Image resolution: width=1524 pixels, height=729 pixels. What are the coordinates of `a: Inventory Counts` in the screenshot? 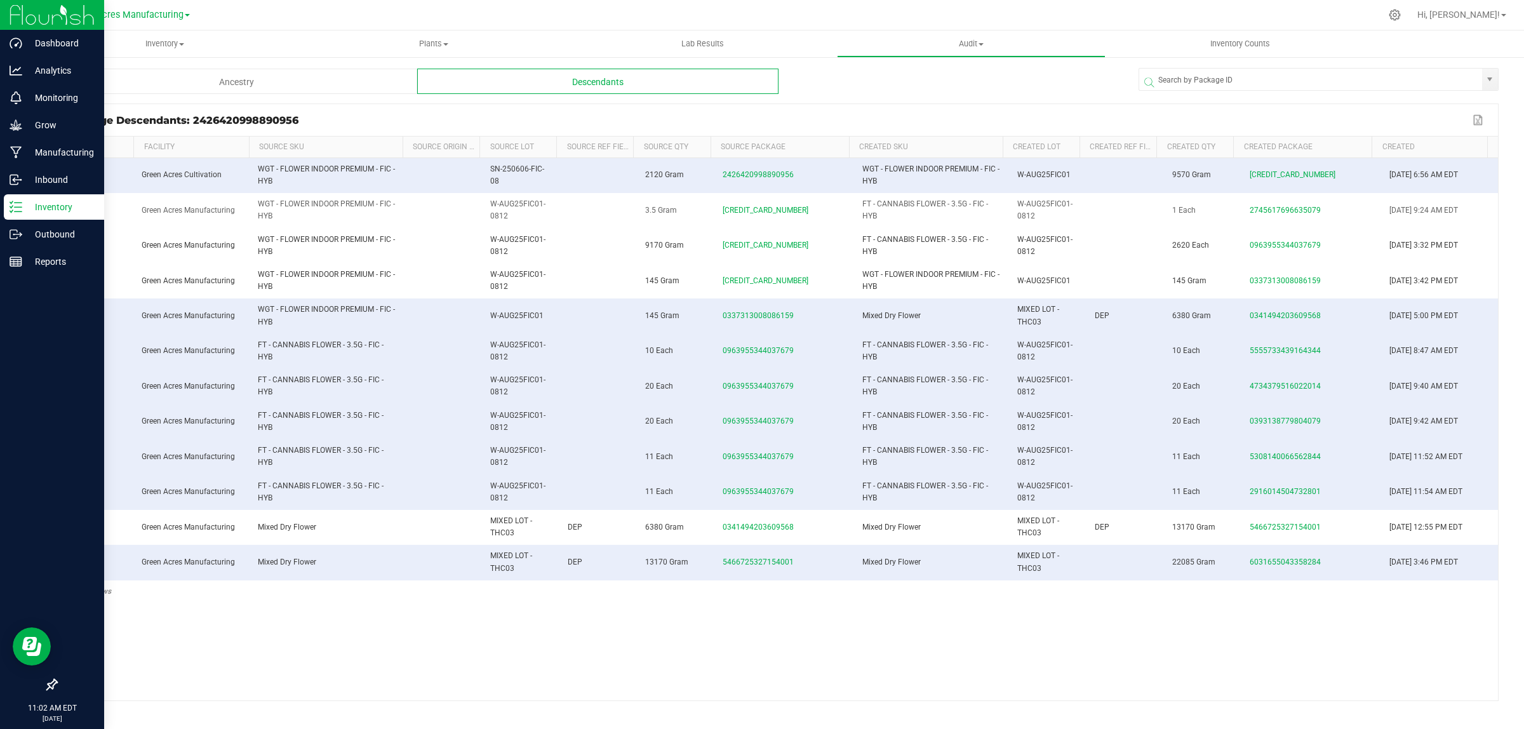 It's located at (1239, 44).